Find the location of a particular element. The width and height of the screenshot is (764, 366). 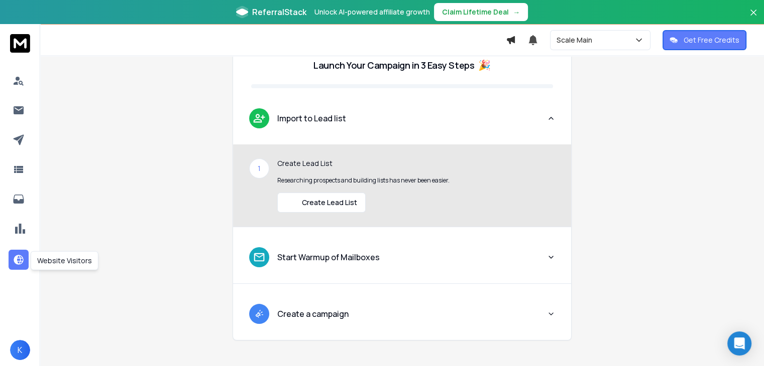

button: leadCreate a campaign is located at coordinates (402, 318).